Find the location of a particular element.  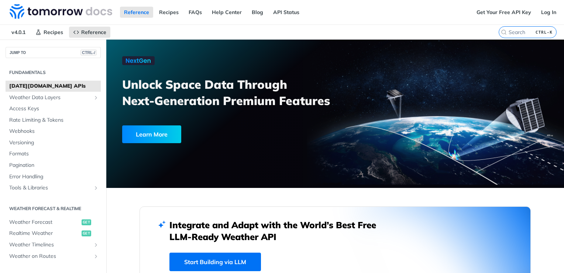

a: Tools & LibrariesShow subpages for Tools & Libraries is located at coordinates (53, 188).